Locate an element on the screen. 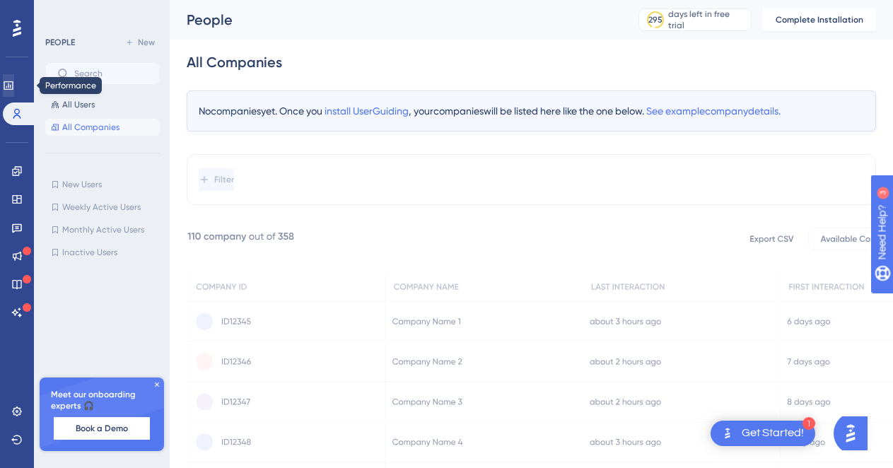 This screenshot has width=893, height=468. button: Monthly Active Users is located at coordinates (103, 230).